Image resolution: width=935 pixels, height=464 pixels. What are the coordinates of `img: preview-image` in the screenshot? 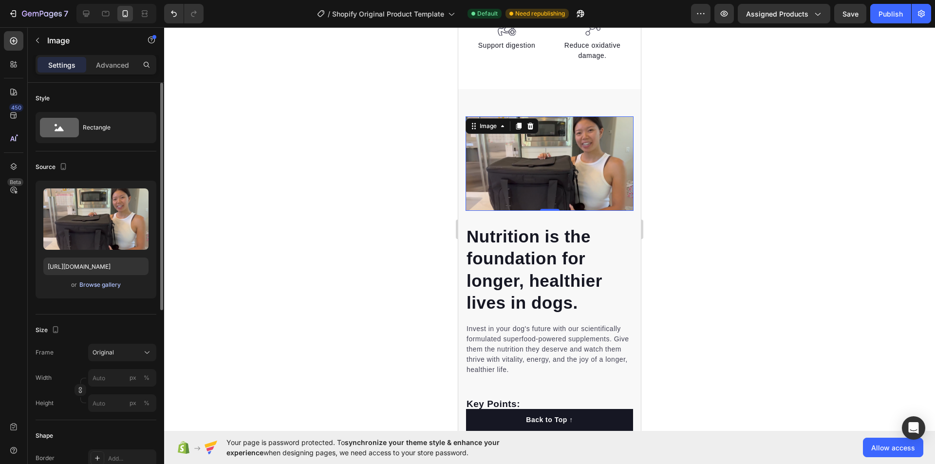 It's located at (96, 219).